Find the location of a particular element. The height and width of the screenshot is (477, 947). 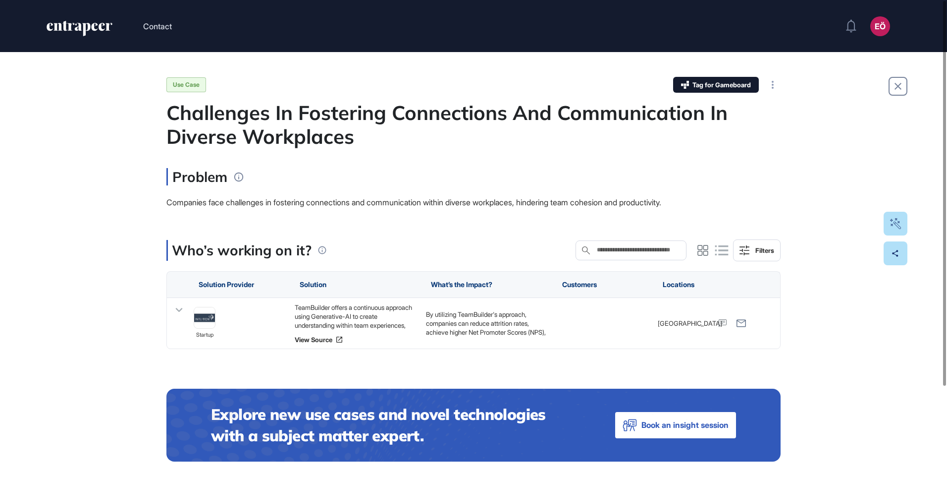

p: Who’s working on it? is located at coordinates (242, 250).